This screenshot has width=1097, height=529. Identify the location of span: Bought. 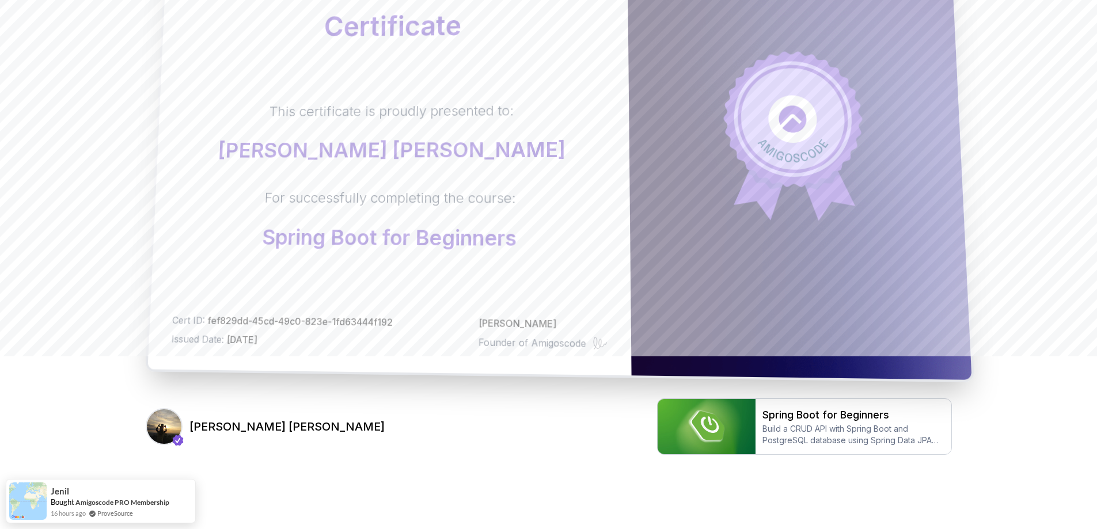
(62, 502).